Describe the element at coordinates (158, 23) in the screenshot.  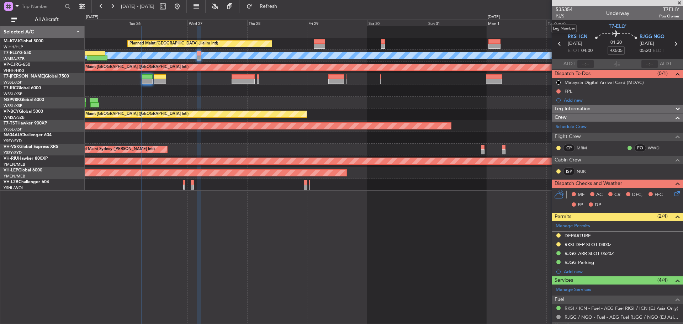
I see `div: Tue 26` at that location.